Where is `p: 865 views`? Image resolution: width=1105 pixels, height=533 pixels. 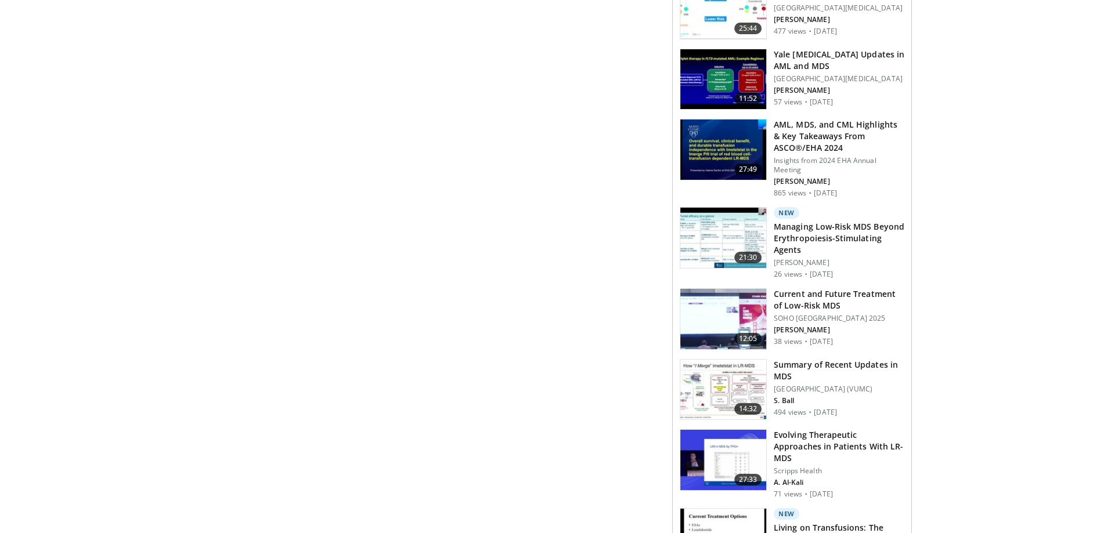
p: 865 views is located at coordinates (790, 193).